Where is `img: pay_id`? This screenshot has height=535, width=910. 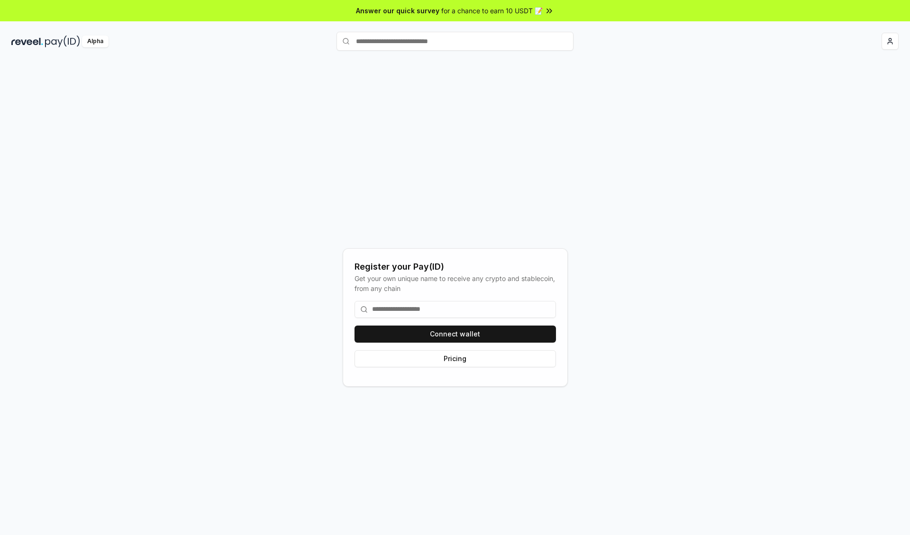 img: pay_id is located at coordinates (63, 41).